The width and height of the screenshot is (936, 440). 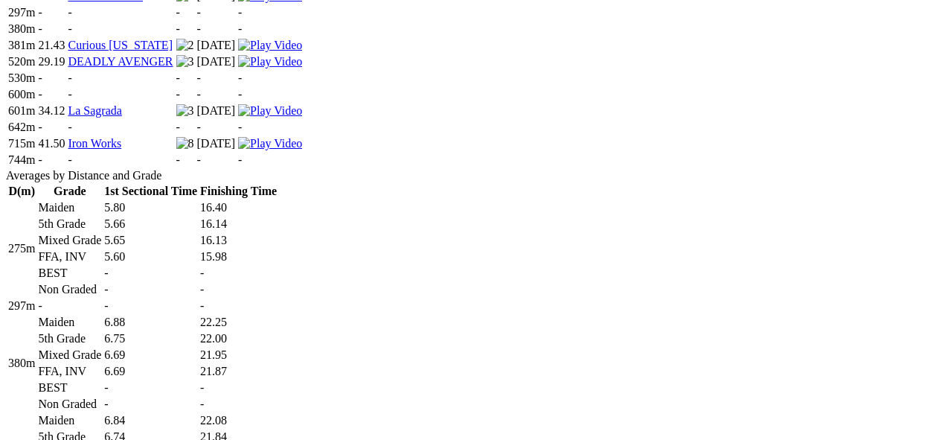 What do you see at coordinates (22, 95) in the screenshot?
I see `td: 600m` at bounding box center [22, 95].